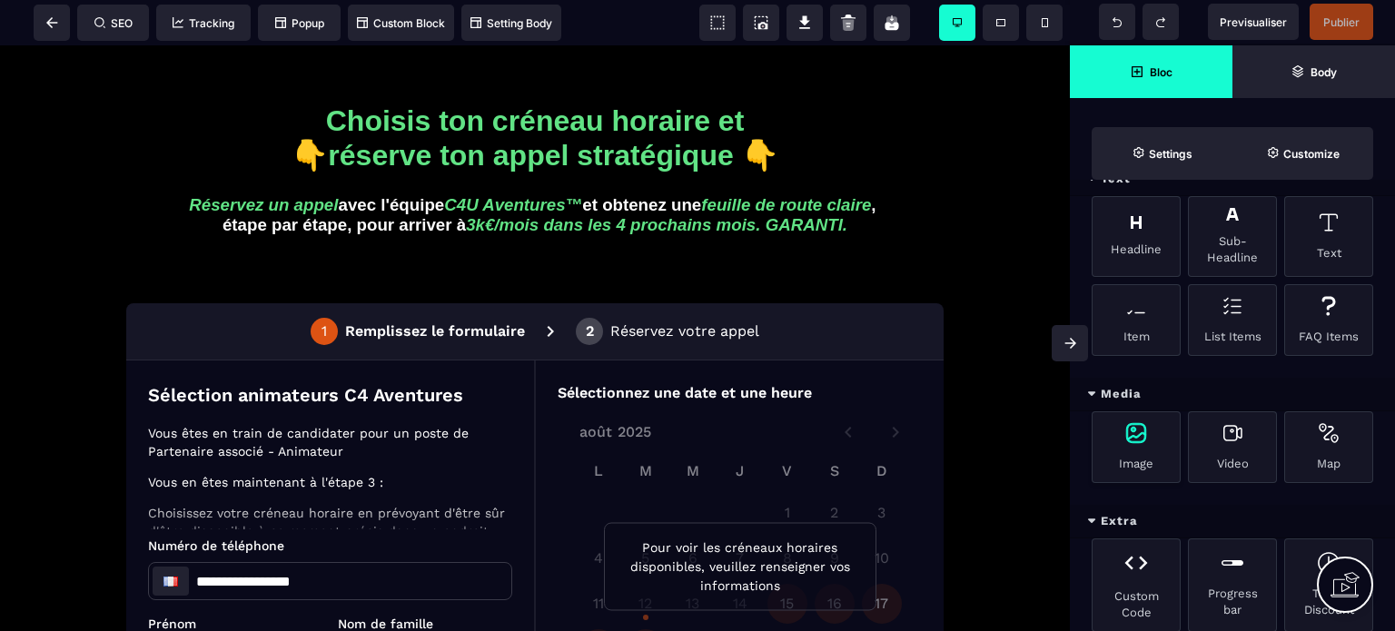 This screenshot has height=631, width=1395. What do you see at coordinates (157, 314) in the screenshot?
I see `div: France: + 33` at bounding box center [157, 314].